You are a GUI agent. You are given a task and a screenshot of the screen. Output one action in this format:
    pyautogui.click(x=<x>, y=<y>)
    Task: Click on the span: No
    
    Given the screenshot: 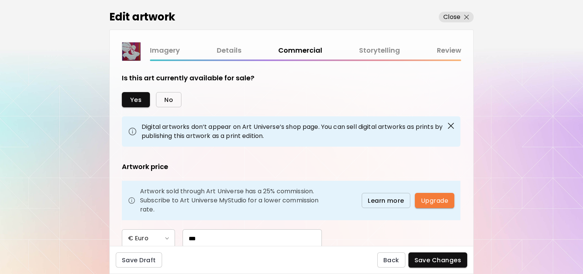 What is the action you would take?
    pyautogui.click(x=168, y=100)
    